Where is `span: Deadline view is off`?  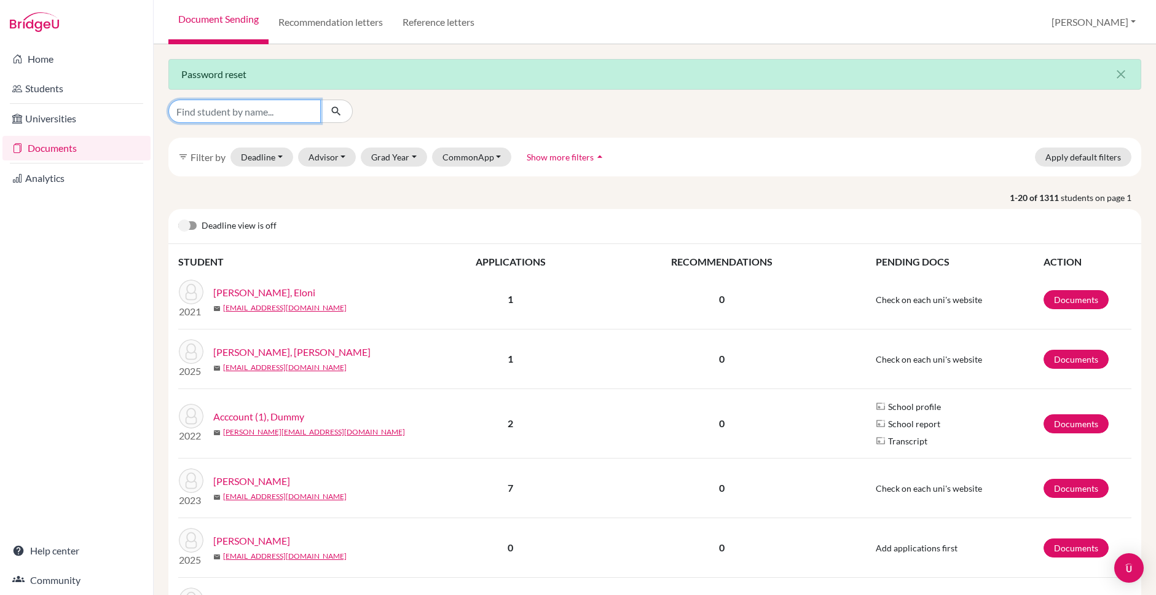
span: Deadline view is off is located at coordinates (239, 226).